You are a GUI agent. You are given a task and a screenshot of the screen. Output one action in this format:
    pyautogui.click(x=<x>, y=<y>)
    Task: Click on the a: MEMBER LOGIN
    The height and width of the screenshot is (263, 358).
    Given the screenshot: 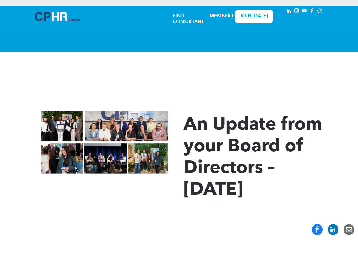 What is the action you would take?
    pyautogui.click(x=228, y=16)
    